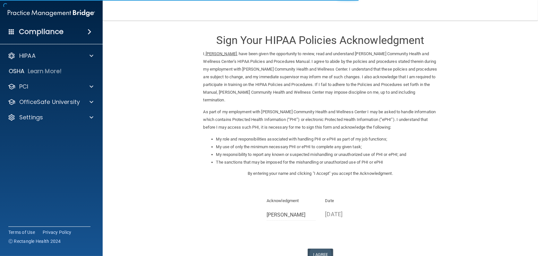 This screenshot has width=538, height=256. Describe the element at coordinates (31, 117) in the screenshot. I see `p: Settings` at that location.